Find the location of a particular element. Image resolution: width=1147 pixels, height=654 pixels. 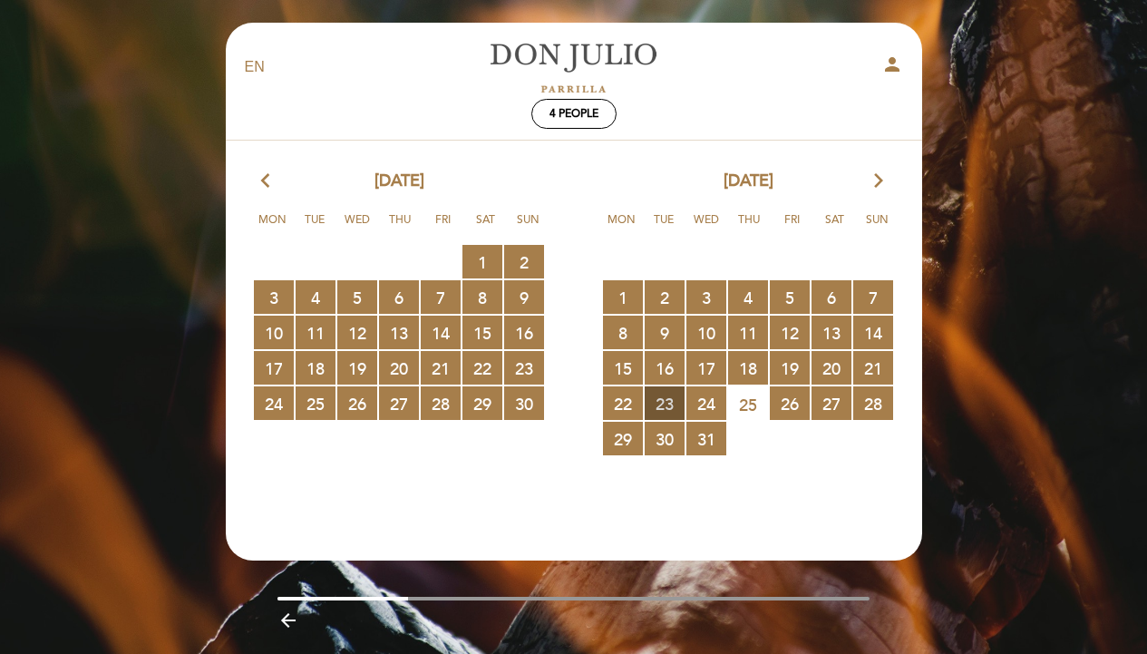

span: 4 people is located at coordinates (574, 113).